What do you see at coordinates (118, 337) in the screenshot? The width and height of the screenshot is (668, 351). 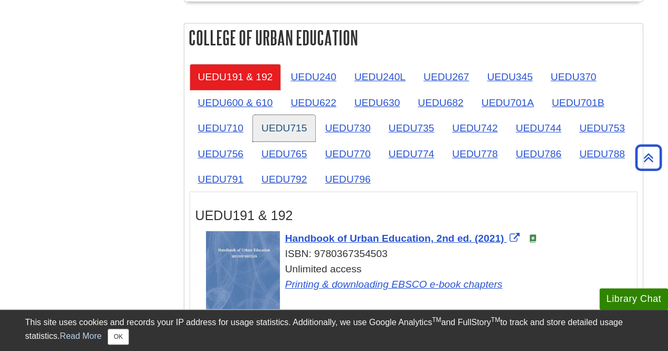 I see `button: Close` at bounding box center [118, 337].